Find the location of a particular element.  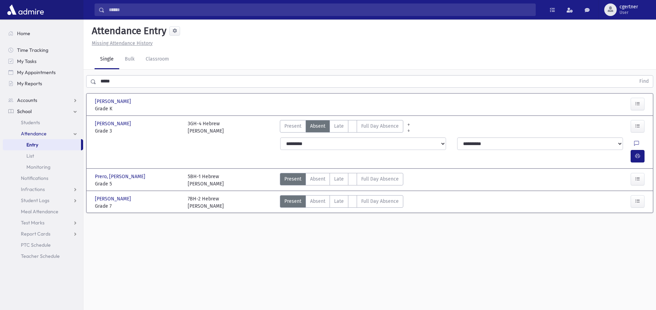

a: My Reports is located at coordinates (43, 83).